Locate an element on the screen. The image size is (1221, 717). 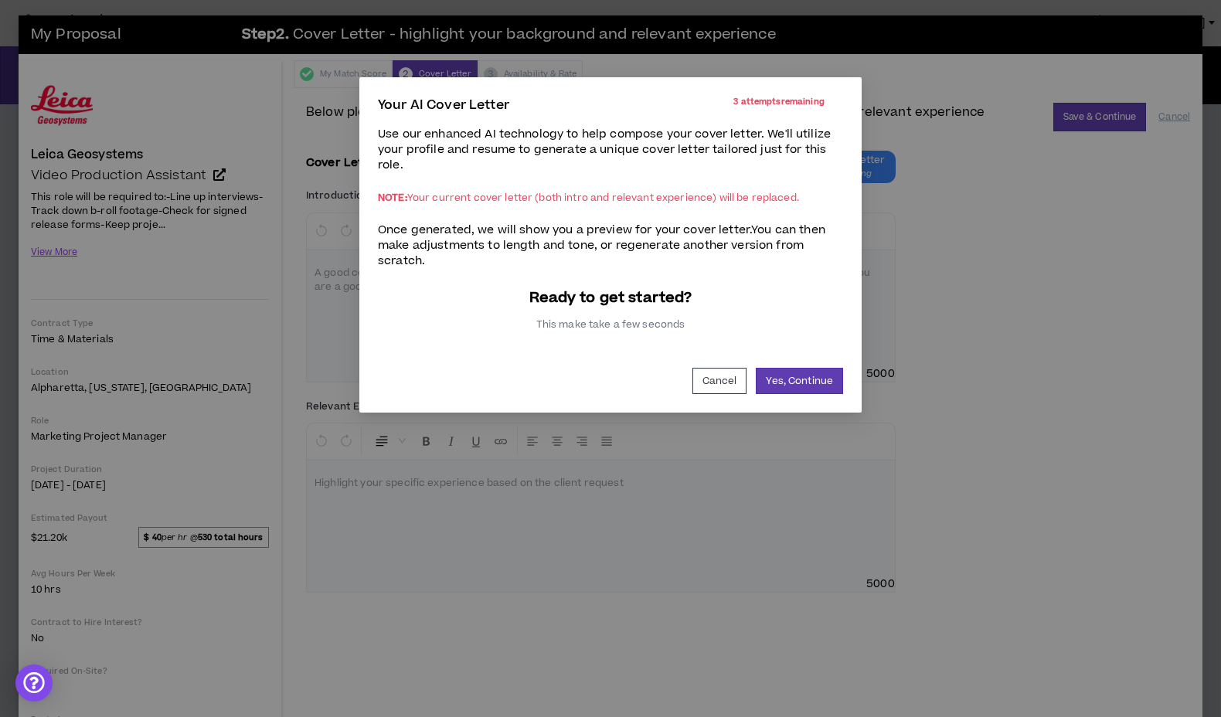
button: Cancel is located at coordinates (719, 381).